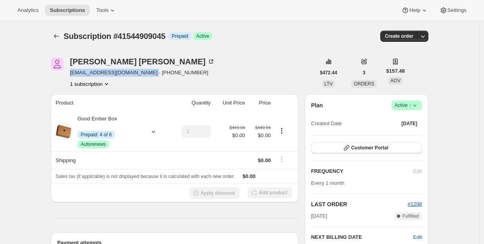 This screenshot has width=484, height=244. I want to click on button: $472.44, so click(328, 73).